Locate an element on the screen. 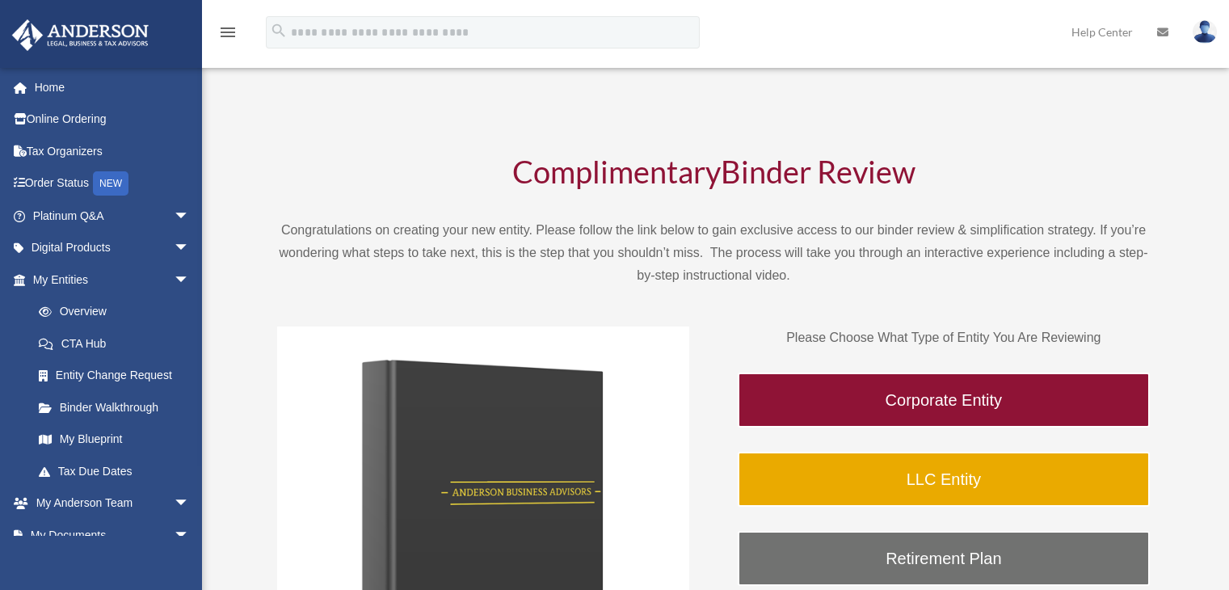 The width and height of the screenshot is (1229, 590). a: My Blueprint is located at coordinates (118, 439).